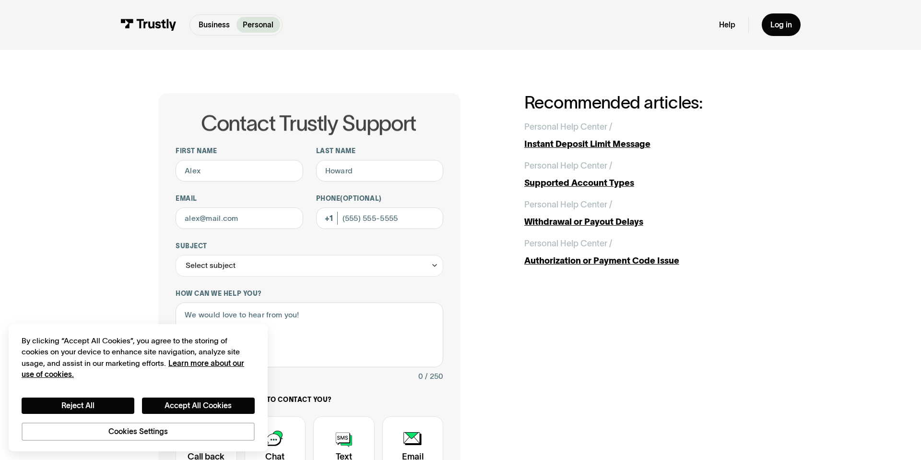  I want to click on a: Business, so click(215, 24).